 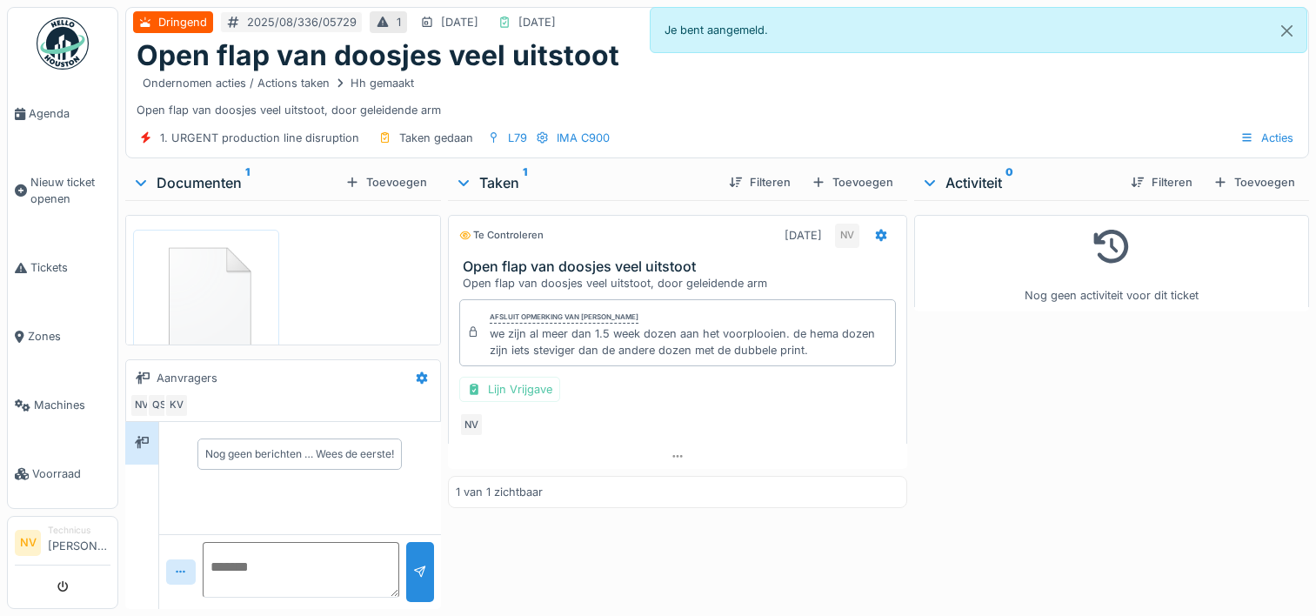 What do you see at coordinates (79, 530) in the screenshot?
I see `div: Technicus` at bounding box center [79, 530].